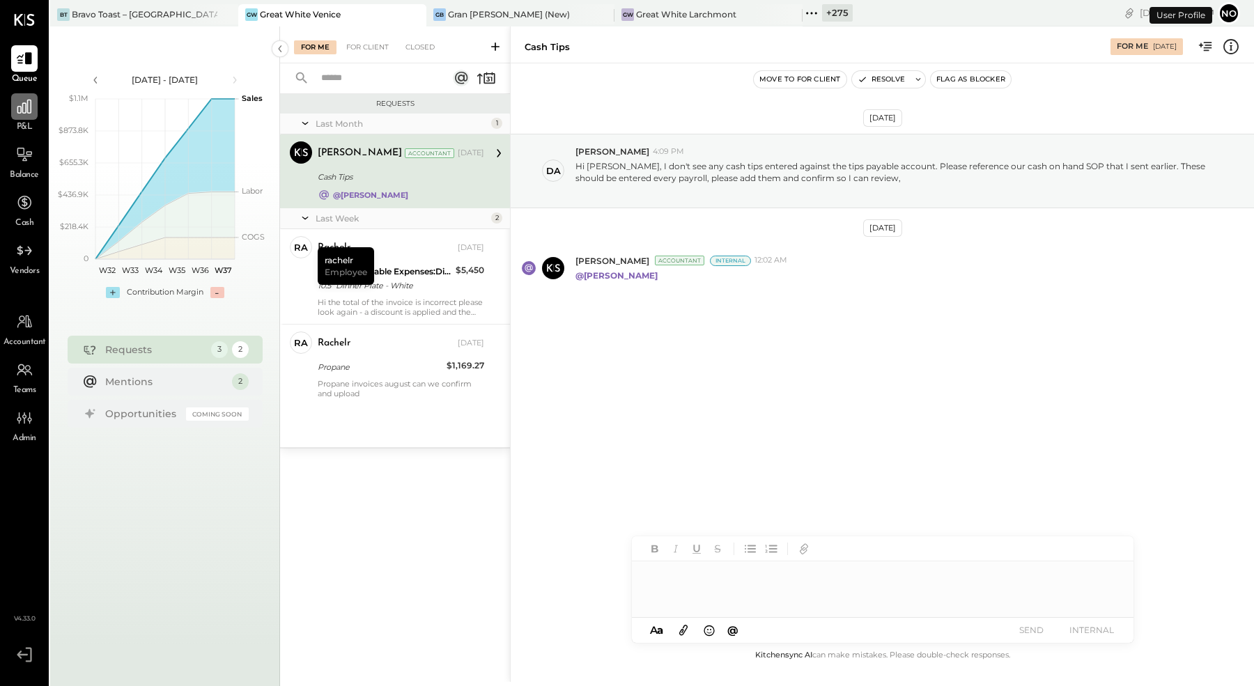 The height and width of the screenshot is (686, 1254). What do you see at coordinates (346, 272) in the screenshot?
I see `span: Employee` at bounding box center [346, 272].